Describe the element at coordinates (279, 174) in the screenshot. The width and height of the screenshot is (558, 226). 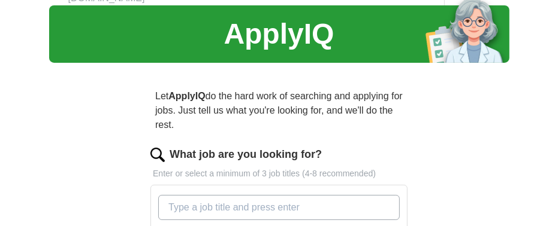
I see `p: Enter or select a minimum of 3 job titles (4-8 recommended)` at that location.